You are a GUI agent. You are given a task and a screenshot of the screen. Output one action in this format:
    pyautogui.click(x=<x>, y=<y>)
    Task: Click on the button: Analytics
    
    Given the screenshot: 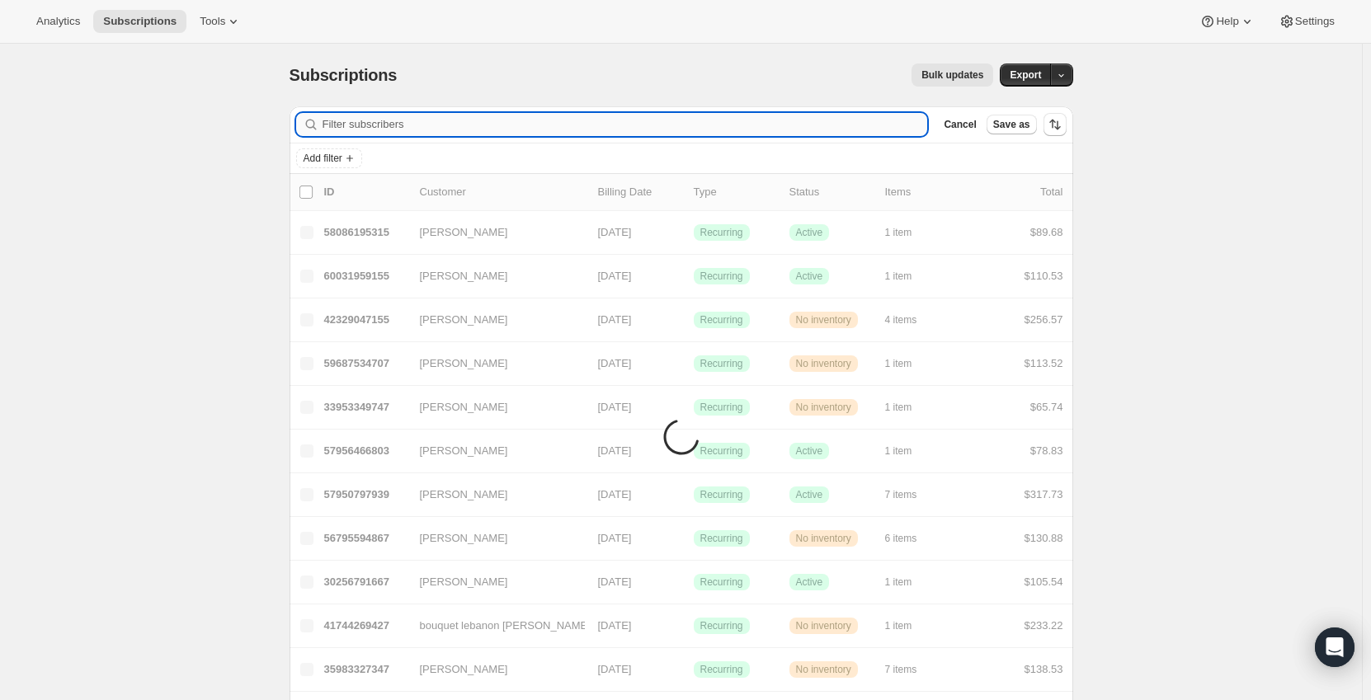 What is the action you would take?
    pyautogui.click(x=58, y=21)
    